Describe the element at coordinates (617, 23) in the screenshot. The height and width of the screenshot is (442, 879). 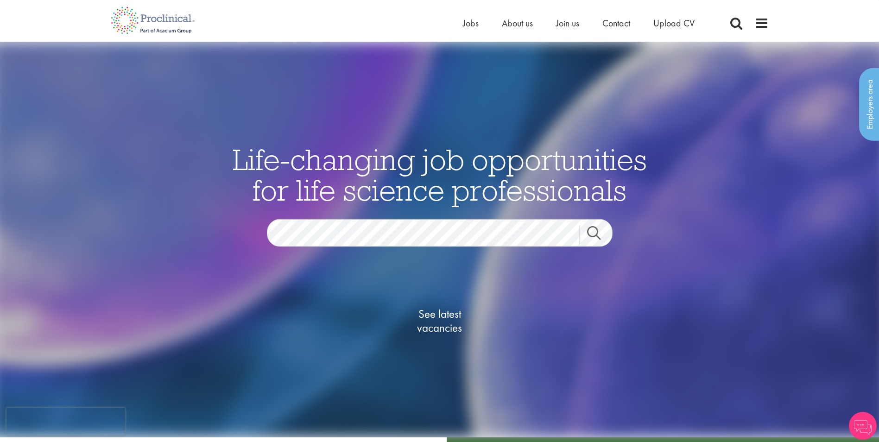
I see `span: Contact` at that location.